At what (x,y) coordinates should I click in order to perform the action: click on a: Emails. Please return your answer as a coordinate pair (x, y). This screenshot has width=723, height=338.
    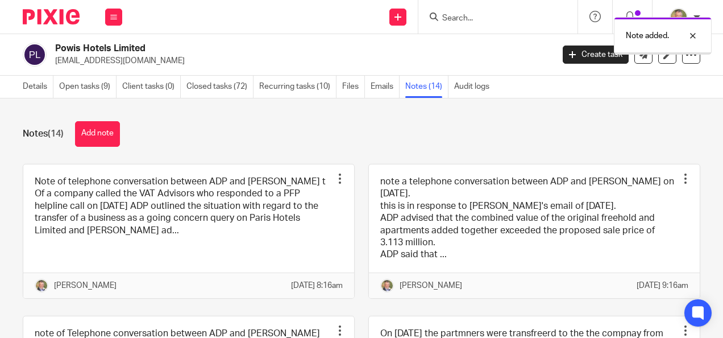
    Looking at the image, I should click on (385, 86).